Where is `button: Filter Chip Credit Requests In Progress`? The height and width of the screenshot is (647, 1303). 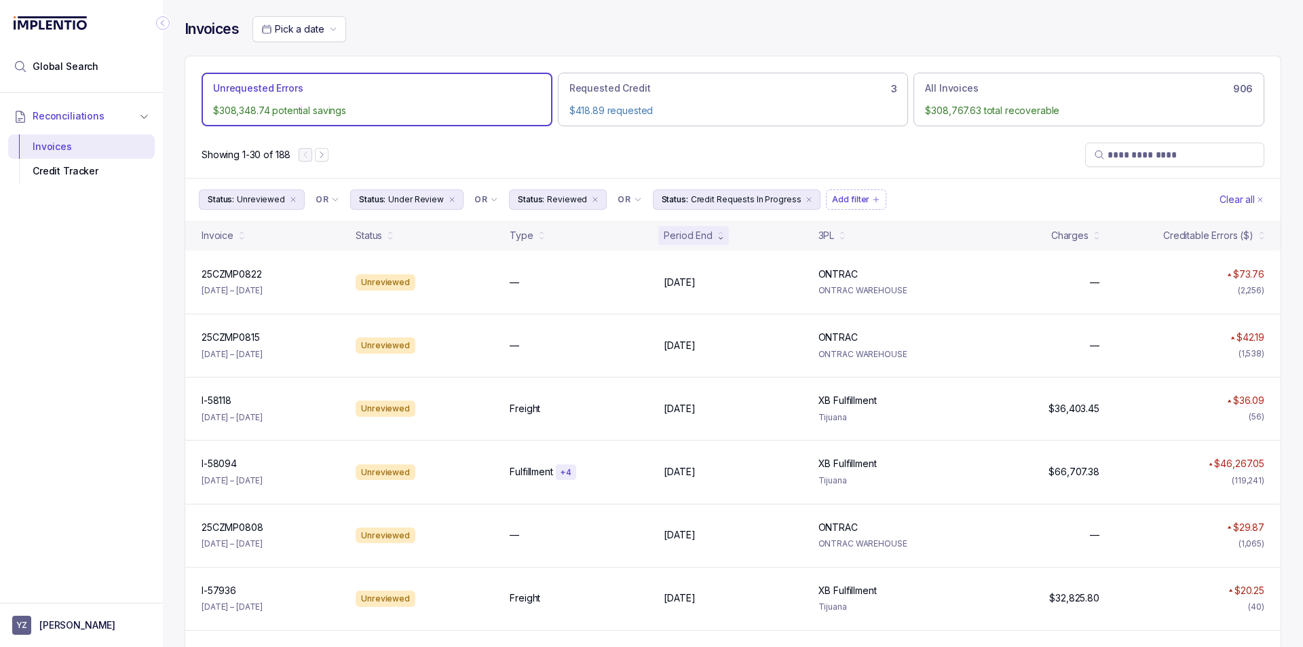
button: Filter Chip Credit Requests In Progress is located at coordinates (737, 199).